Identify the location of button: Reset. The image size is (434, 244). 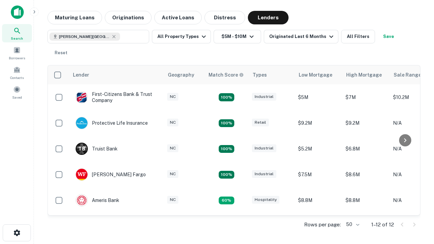
(61, 53).